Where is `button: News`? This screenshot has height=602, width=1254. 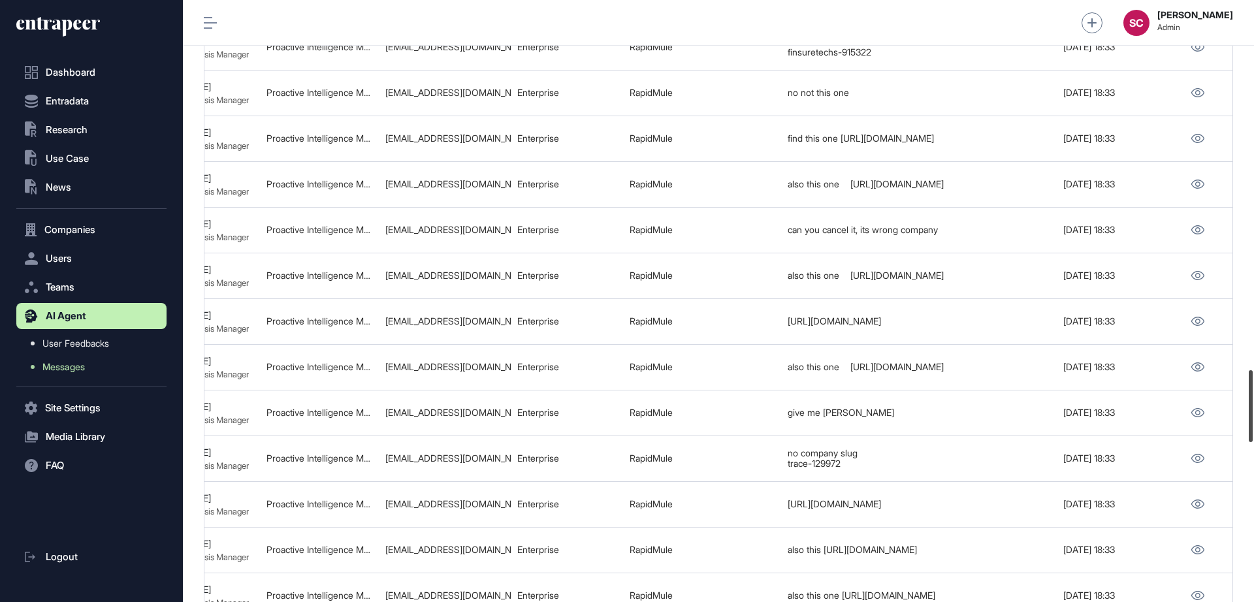 button: News is located at coordinates (91, 187).